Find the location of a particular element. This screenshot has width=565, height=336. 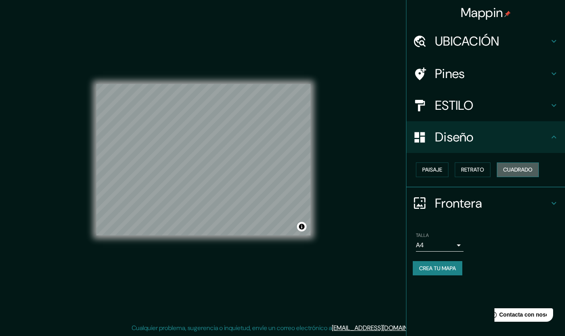

button: Alternar la atribución is located at coordinates (302, 227).